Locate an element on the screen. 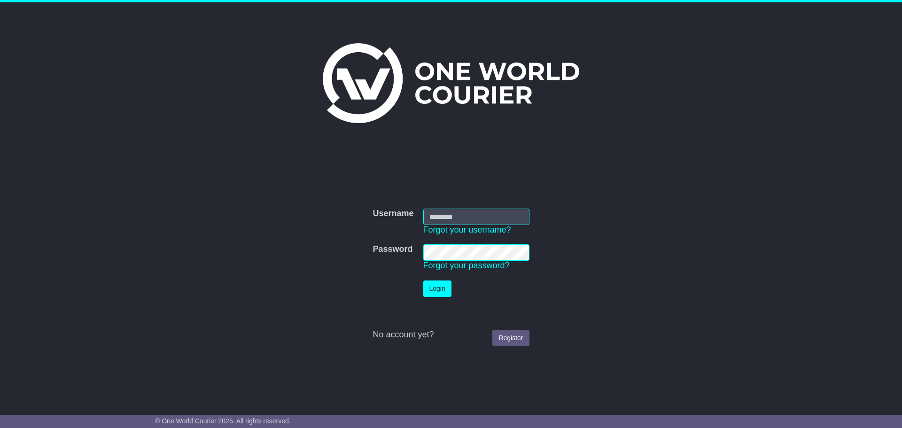  button: Login is located at coordinates (437, 288).